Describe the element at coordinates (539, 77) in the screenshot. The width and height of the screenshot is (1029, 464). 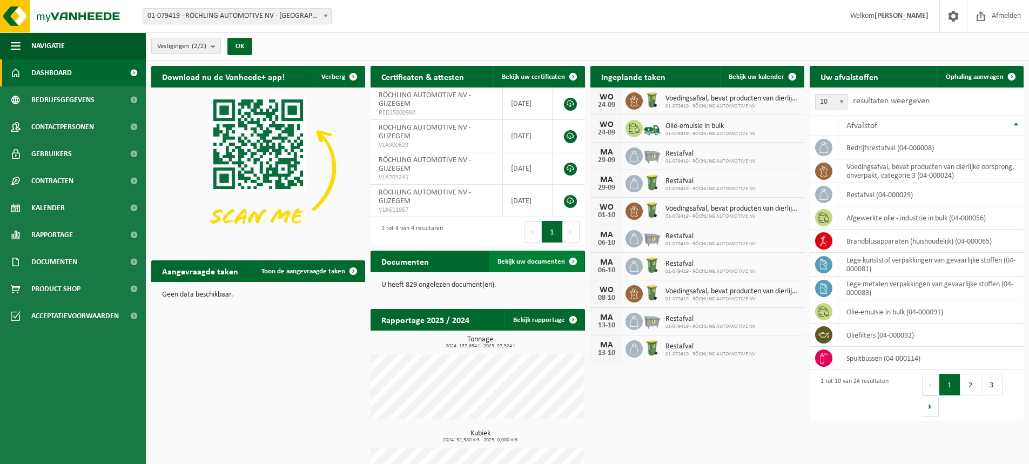
I see `a: Bekijk uw certificaten` at that location.